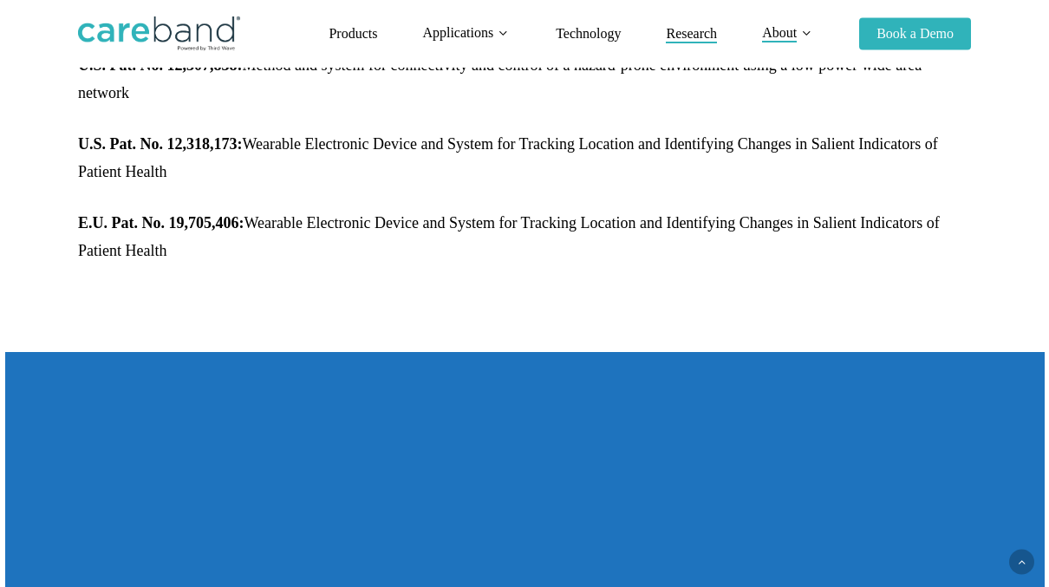 The image size is (1049, 587). I want to click on span: Technology, so click(588, 33).